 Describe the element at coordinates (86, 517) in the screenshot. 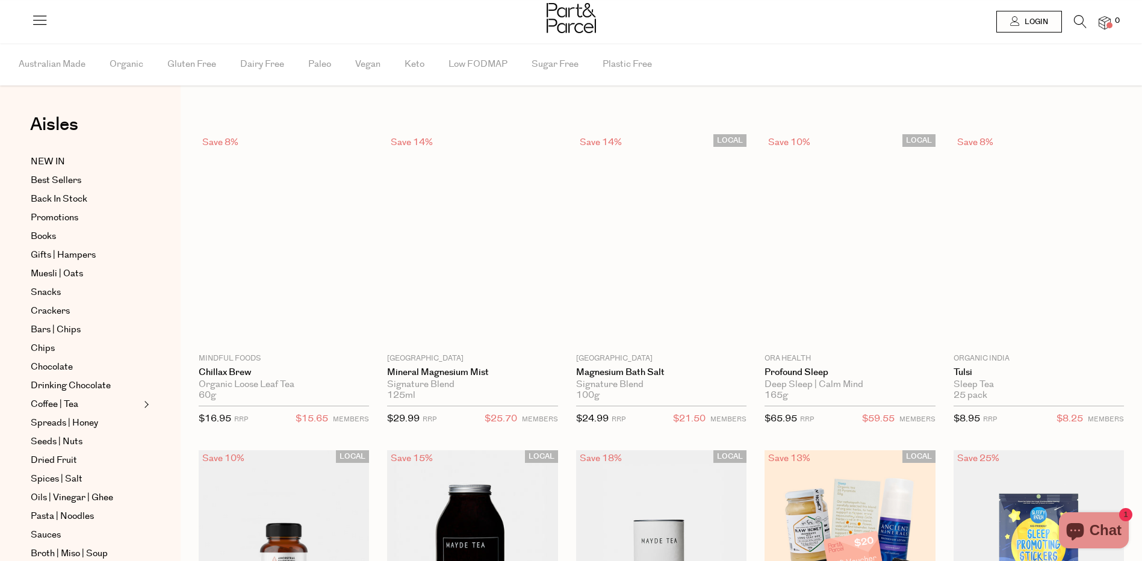

I see `a: Pasta | Noodles` at that location.